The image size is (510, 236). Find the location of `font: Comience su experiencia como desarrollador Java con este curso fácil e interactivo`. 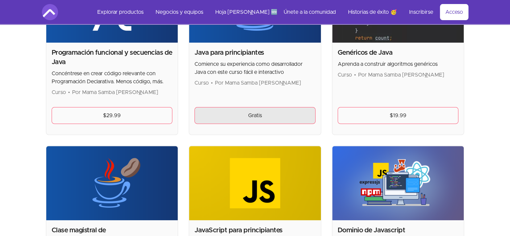

font: Comience su experiencia como desarrollador Java con este curso fácil e interactivo is located at coordinates (248, 68).